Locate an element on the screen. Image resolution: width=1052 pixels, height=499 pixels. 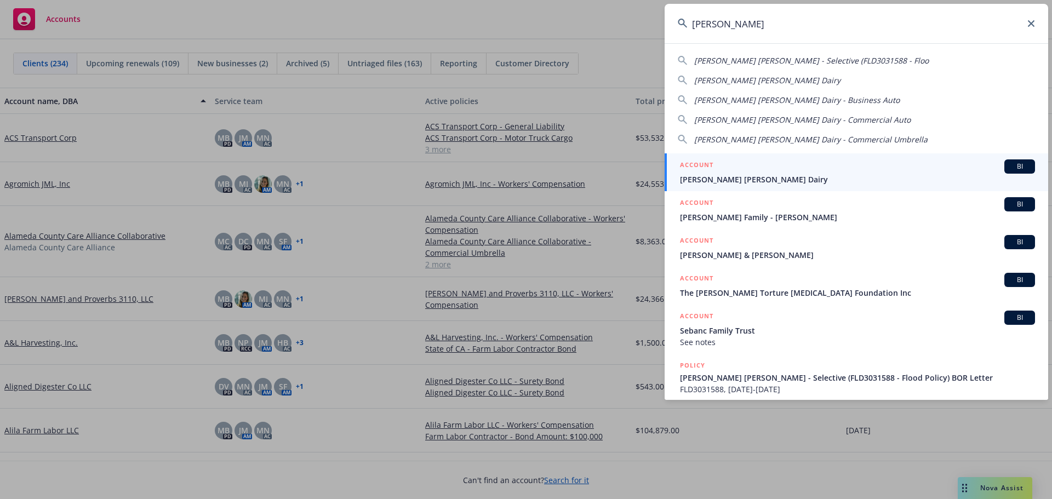
h5: POLICY is located at coordinates (693, 365).